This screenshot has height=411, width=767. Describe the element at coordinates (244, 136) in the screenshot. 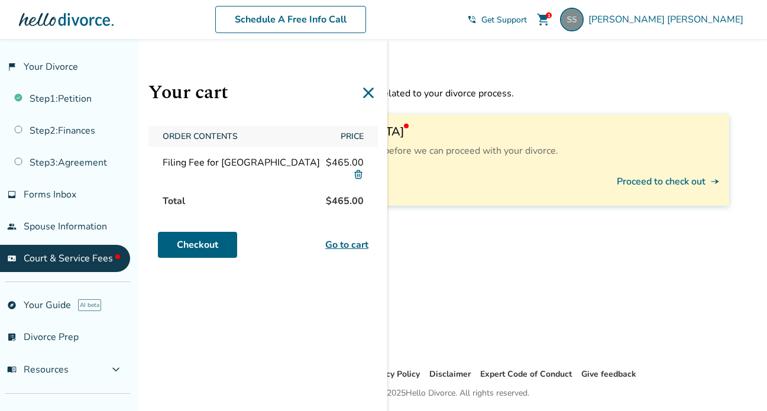

I see `span: Order Contents` at that location.